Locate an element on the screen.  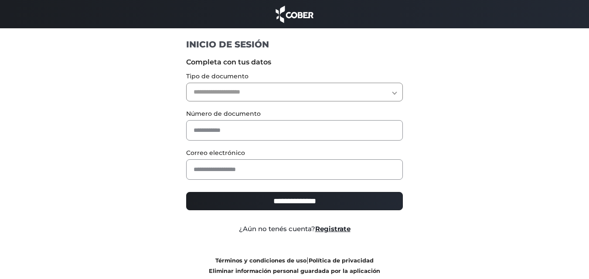
a: Política de privacidad is located at coordinates (341, 261).